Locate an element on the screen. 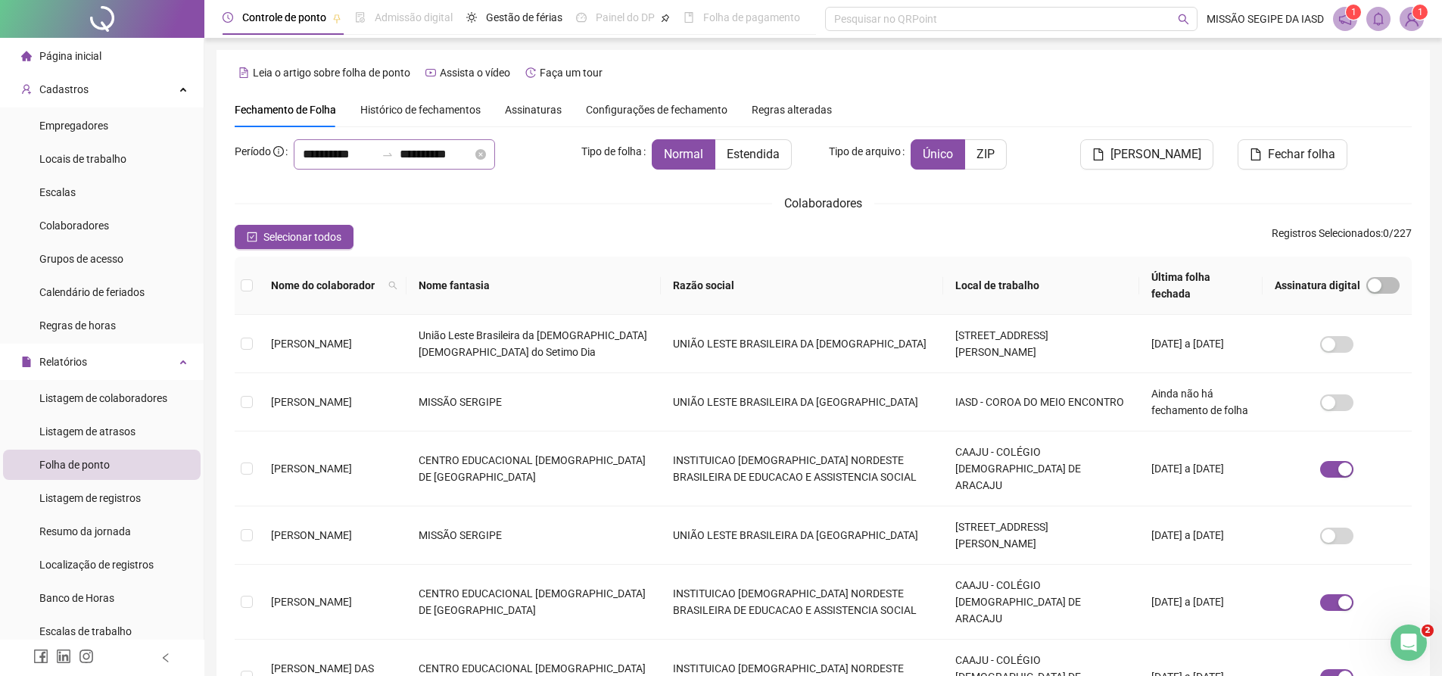 This screenshot has width=1442, height=676. button: Selecionar todos is located at coordinates (294, 237).